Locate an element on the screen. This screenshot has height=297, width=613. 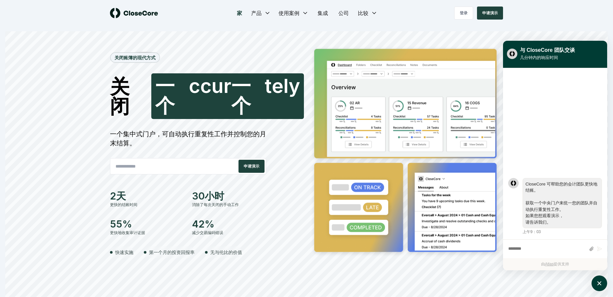
span: 快速实施 is located at coordinates (124, 252).